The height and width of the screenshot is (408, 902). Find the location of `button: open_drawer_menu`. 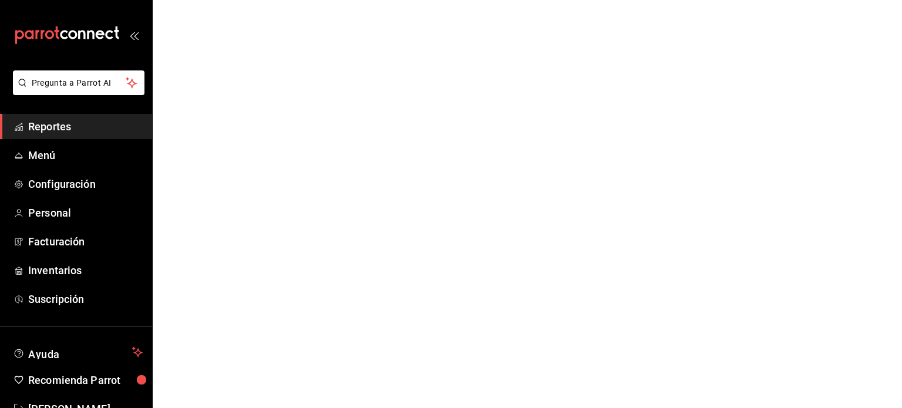

button: open_drawer_menu is located at coordinates (134, 35).